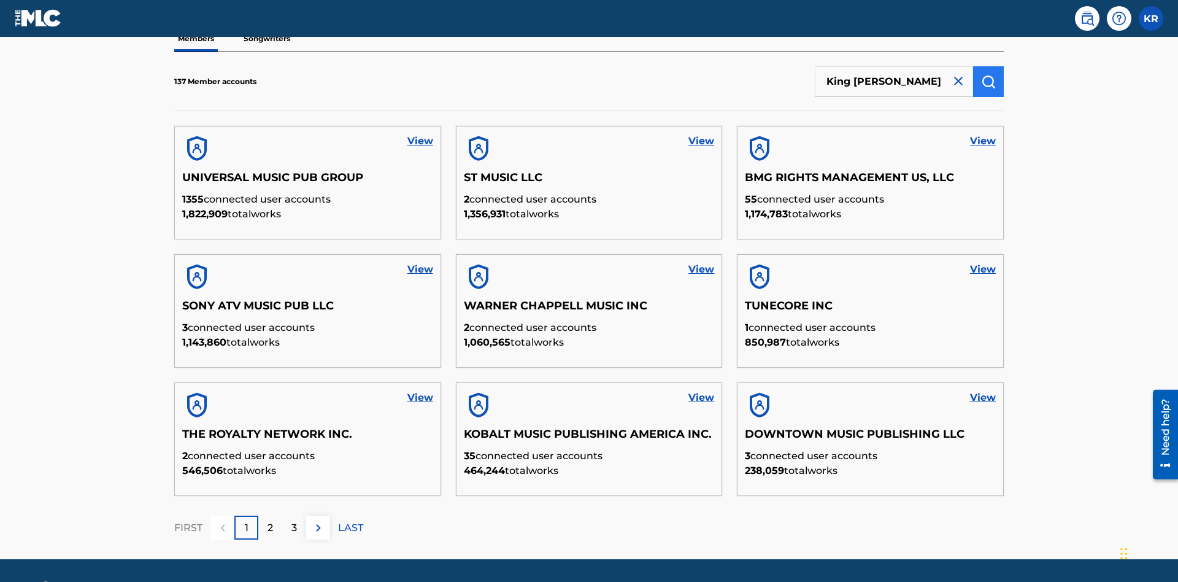 Image resolution: width=1178 pixels, height=582 pixels. I want to click on img: help, so click(1119, 18).